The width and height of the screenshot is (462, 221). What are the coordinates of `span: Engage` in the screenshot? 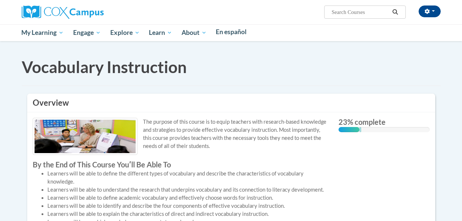 It's located at (87, 33).